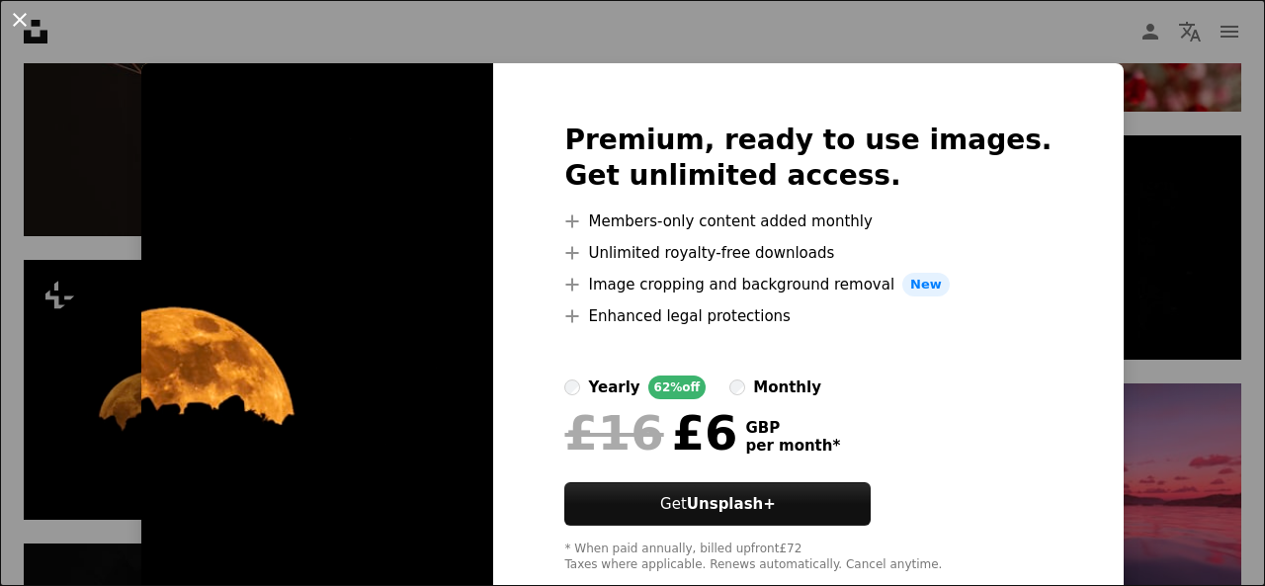 The width and height of the screenshot is (1265, 586). I want to click on button: GetUnsplash+, so click(717, 504).